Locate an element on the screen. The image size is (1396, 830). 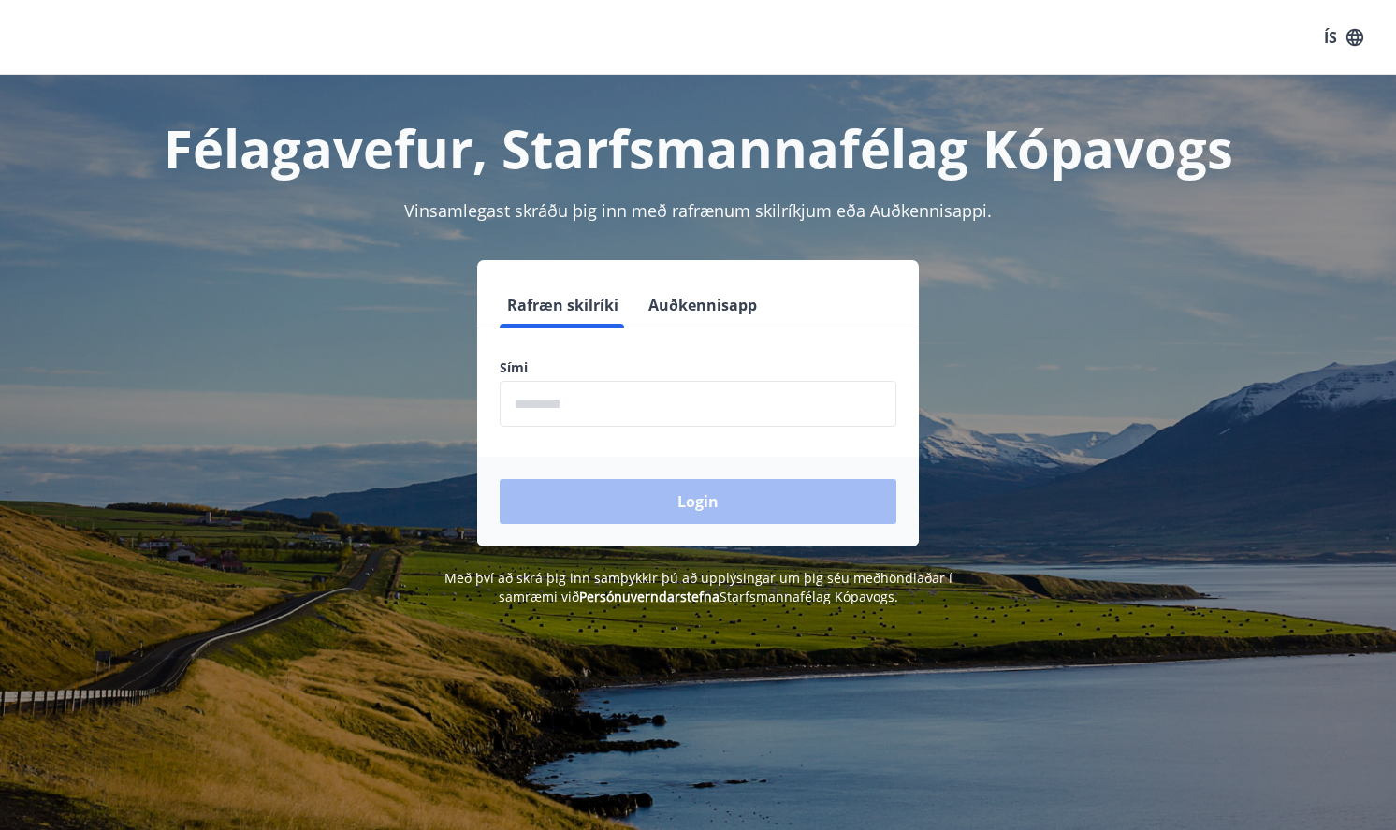
h1: Félagavefur, Starfsmannafélag Kópavogs is located at coordinates (698, 148).